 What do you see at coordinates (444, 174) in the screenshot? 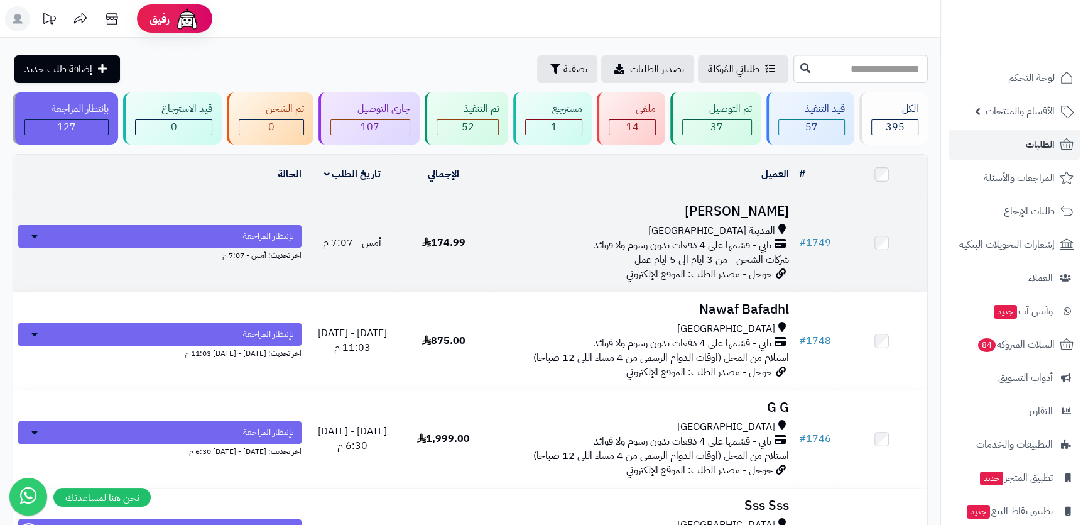
I see `a: الإجمالي` at bounding box center [444, 174].